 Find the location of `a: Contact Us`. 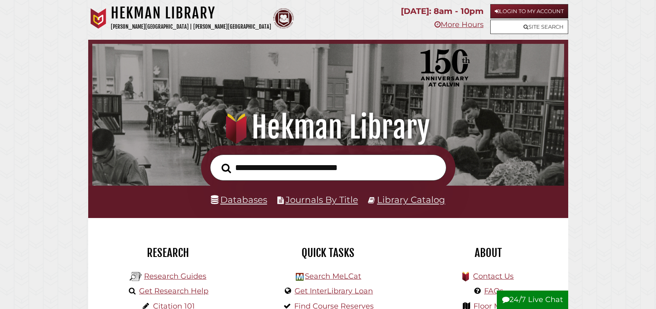

a: Contact Us is located at coordinates (493, 276).